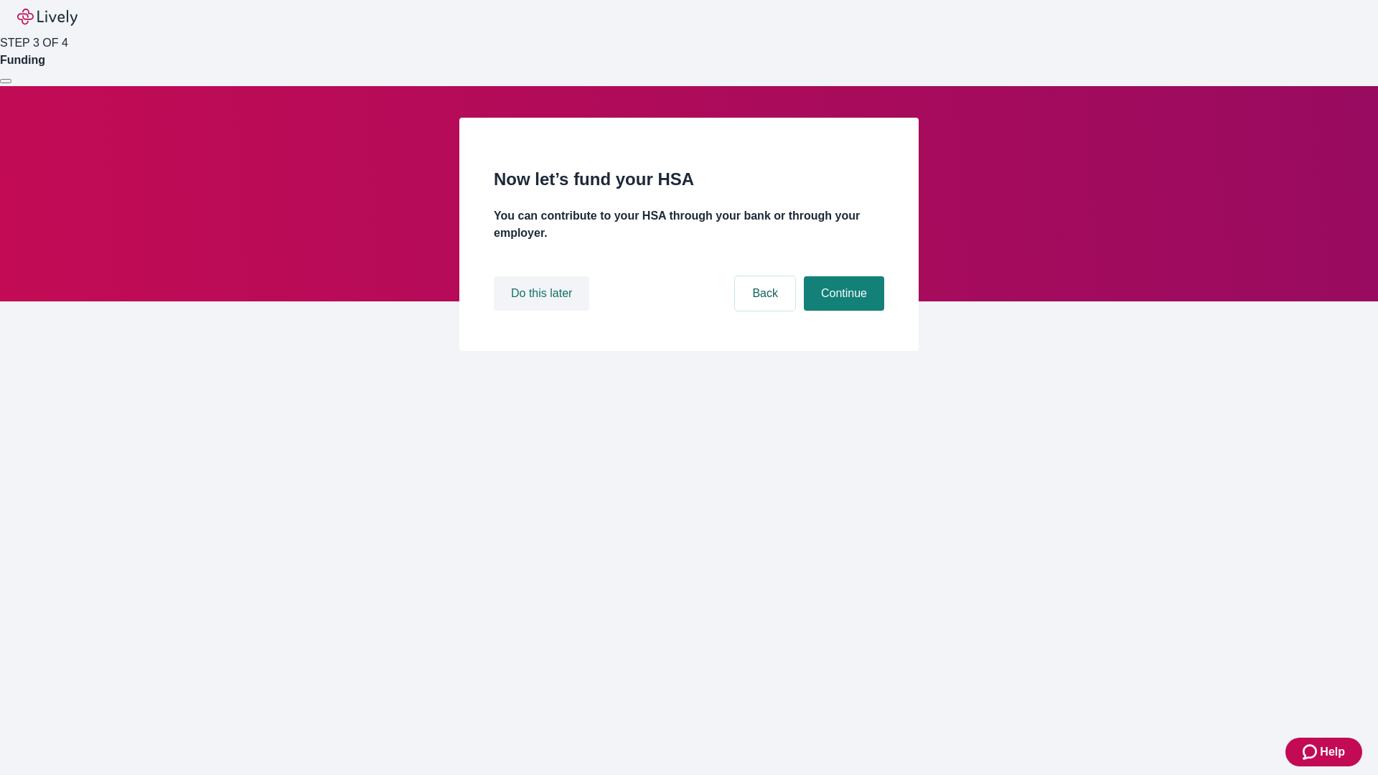 The width and height of the screenshot is (1378, 775). Describe the element at coordinates (1324, 752) in the screenshot. I see `button: Zendesk support iconHelp` at that location.